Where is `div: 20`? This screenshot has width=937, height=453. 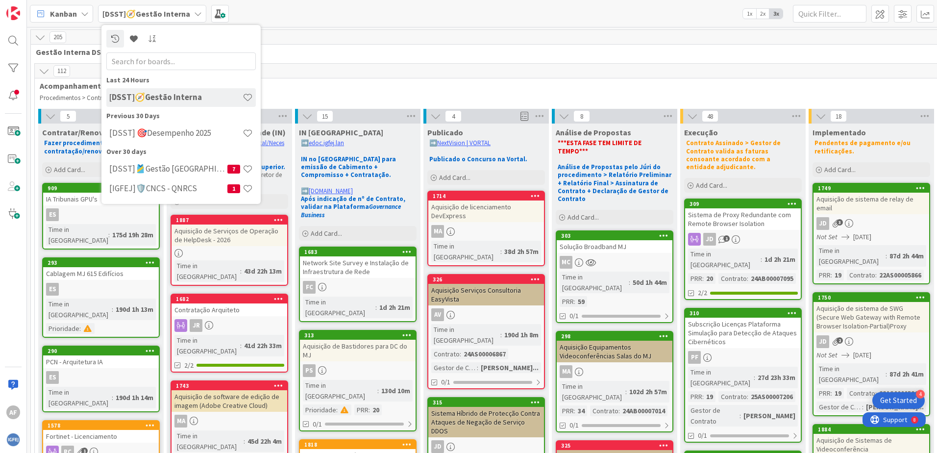 div: 20 is located at coordinates (709, 278).